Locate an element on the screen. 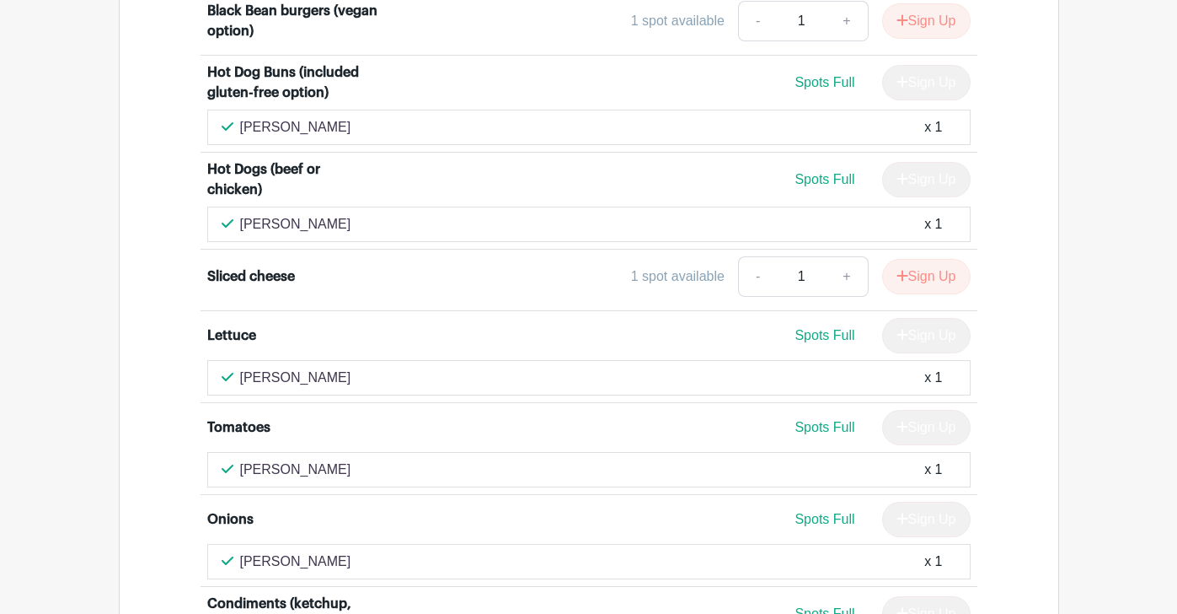  div: Lettuce is located at coordinates (232, 335).